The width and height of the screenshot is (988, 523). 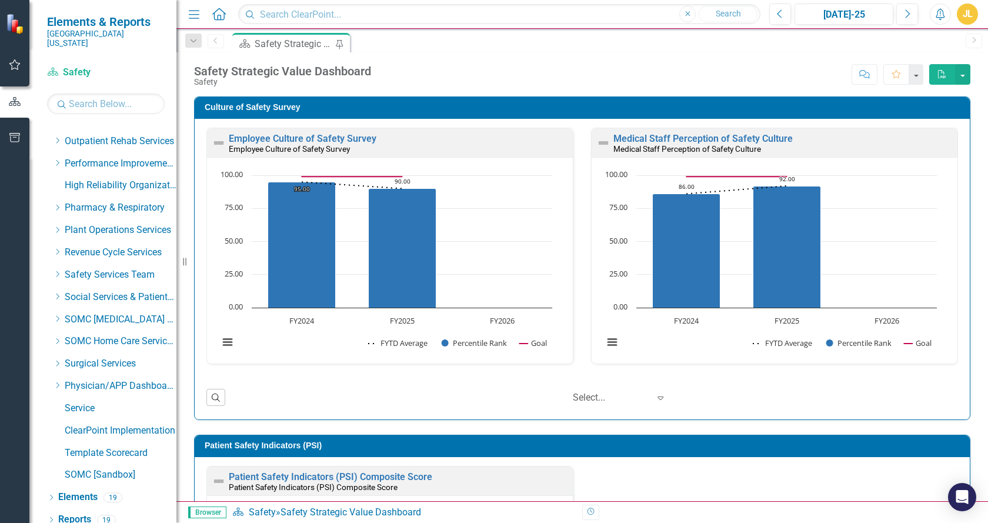 I want to click on path: FY2024, 95. Percentile Rank., so click(x=302, y=245).